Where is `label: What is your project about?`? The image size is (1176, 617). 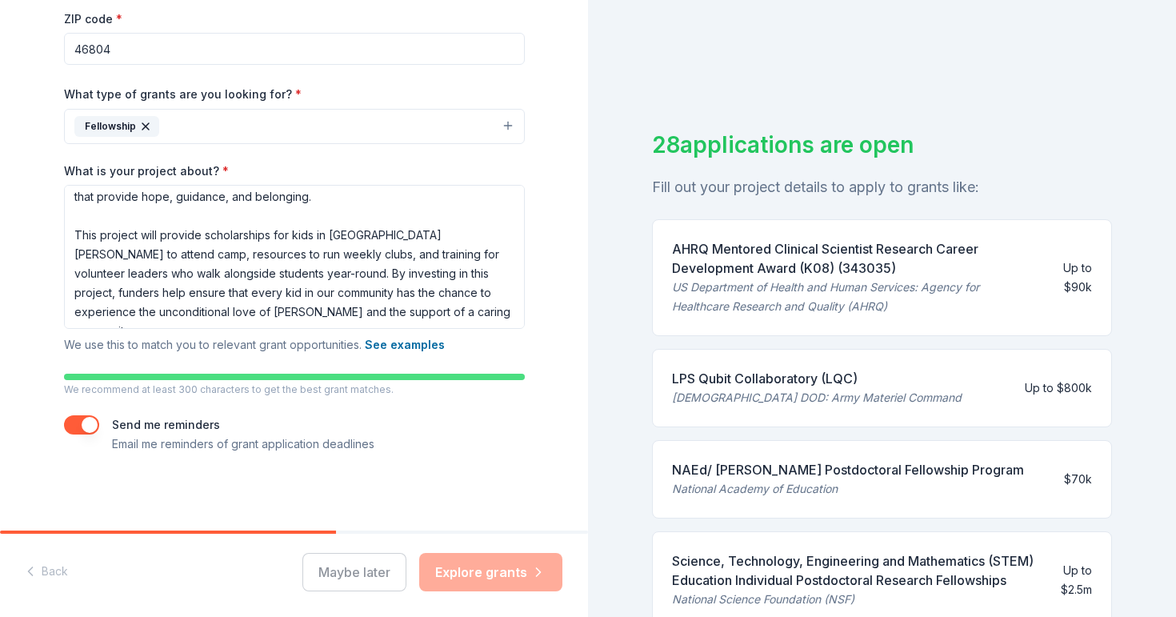 label: What is your project about? is located at coordinates (146, 171).